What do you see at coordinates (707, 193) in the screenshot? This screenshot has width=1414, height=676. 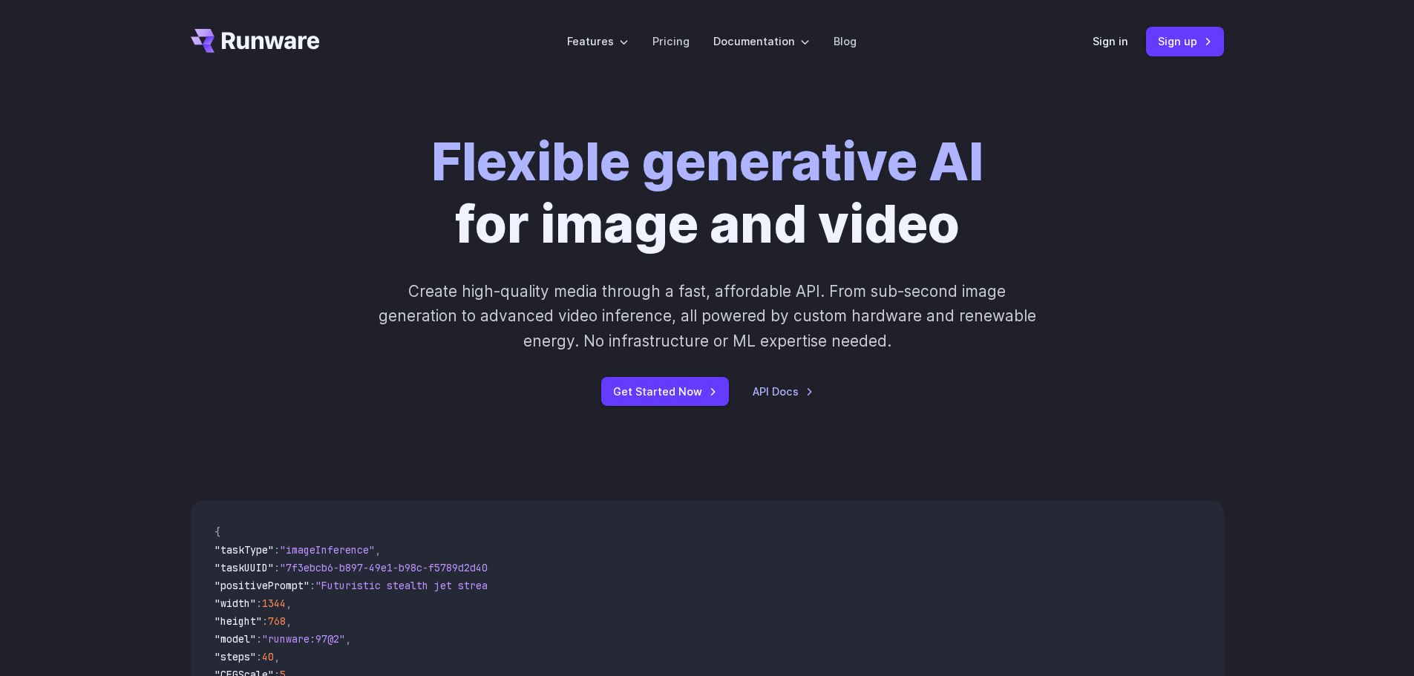 I see `h1: for image and video` at bounding box center [707, 193].